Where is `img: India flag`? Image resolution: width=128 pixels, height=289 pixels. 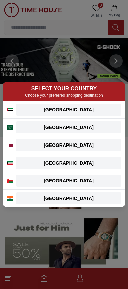
img: India flag is located at coordinates (10, 198).